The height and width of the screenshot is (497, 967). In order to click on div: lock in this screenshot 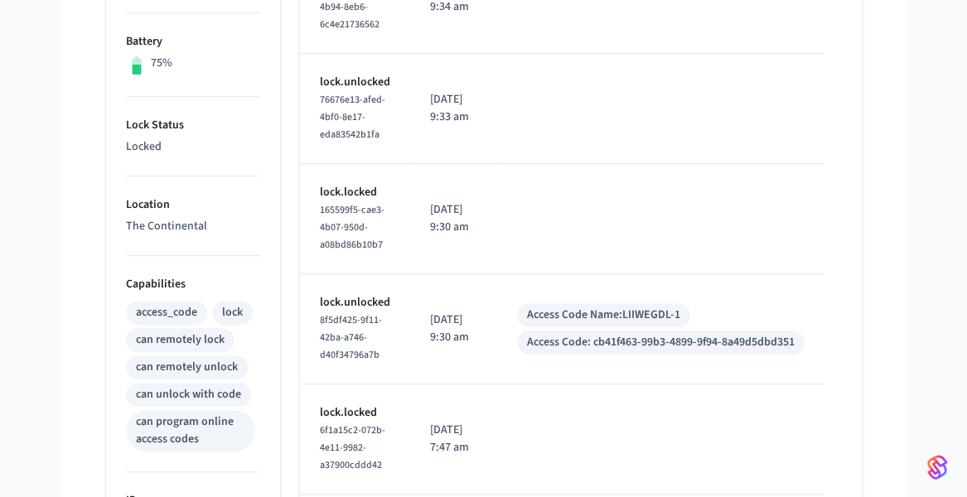, I will do `click(232, 312)`.